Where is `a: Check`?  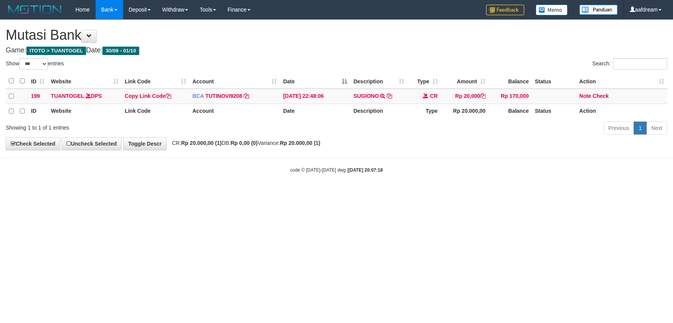
a: Check is located at coordinates (601, 96).